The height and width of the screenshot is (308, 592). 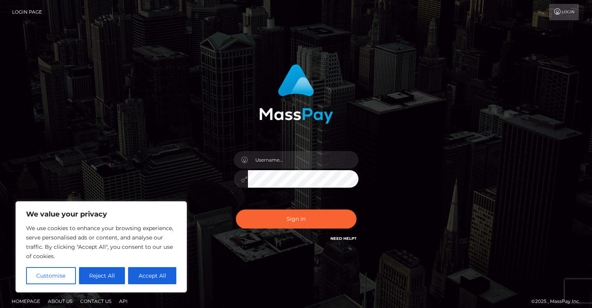 I want to click on p: We use cookies to enhance your browsing experience, serve personalised ads or content, and analys..., so click(x=101, y=242).